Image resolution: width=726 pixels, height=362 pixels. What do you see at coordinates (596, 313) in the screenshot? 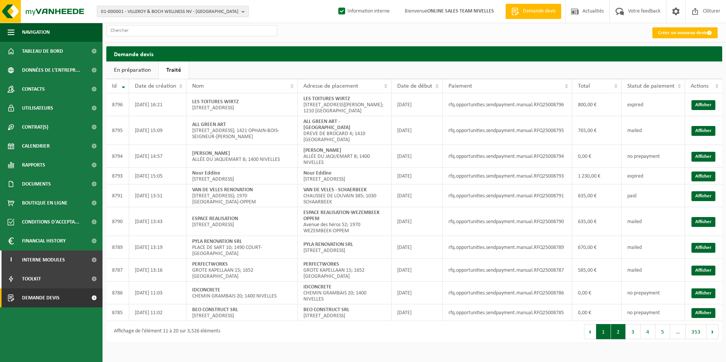
I see `td: 0,00 €` at bounding box center [596, 313].